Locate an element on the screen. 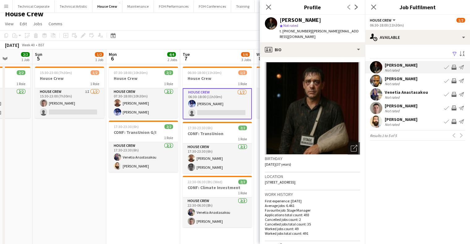 The width and height of the screenshot is (470, 244). a: Comms is located at coordinates (55, 24).